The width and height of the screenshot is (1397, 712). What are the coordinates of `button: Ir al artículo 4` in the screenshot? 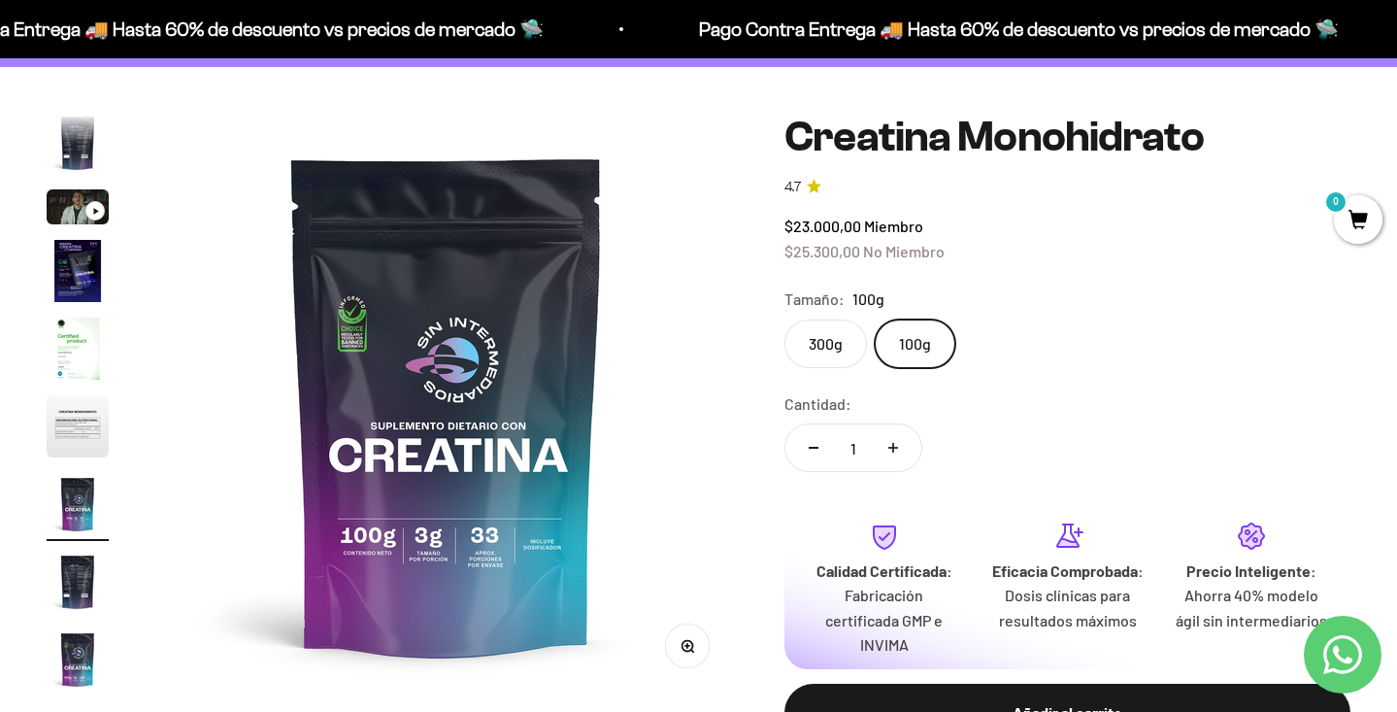 It's located at (78, 274).